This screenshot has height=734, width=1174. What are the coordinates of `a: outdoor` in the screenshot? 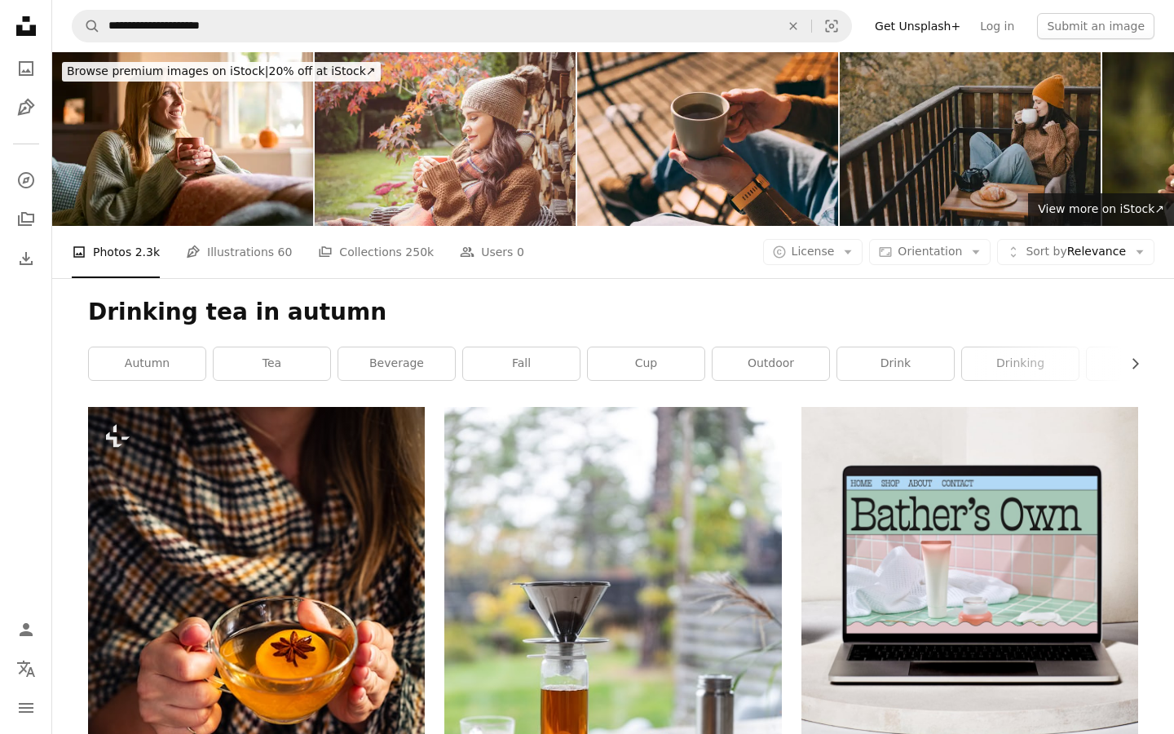 It's located at (771, 364).